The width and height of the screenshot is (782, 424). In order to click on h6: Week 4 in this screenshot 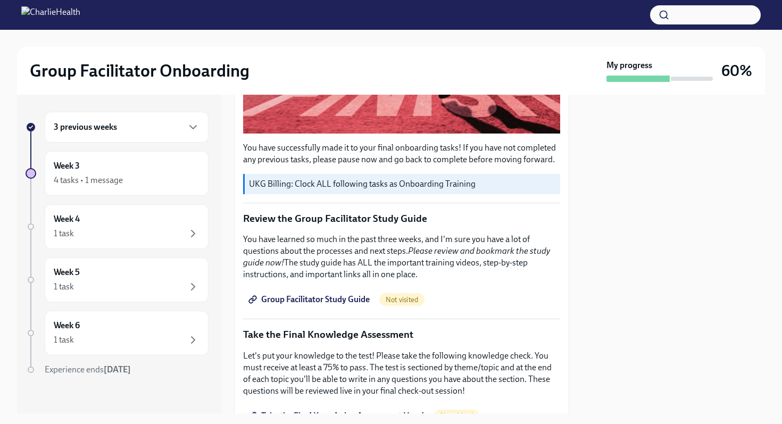, I will do `click(66, 219)`.